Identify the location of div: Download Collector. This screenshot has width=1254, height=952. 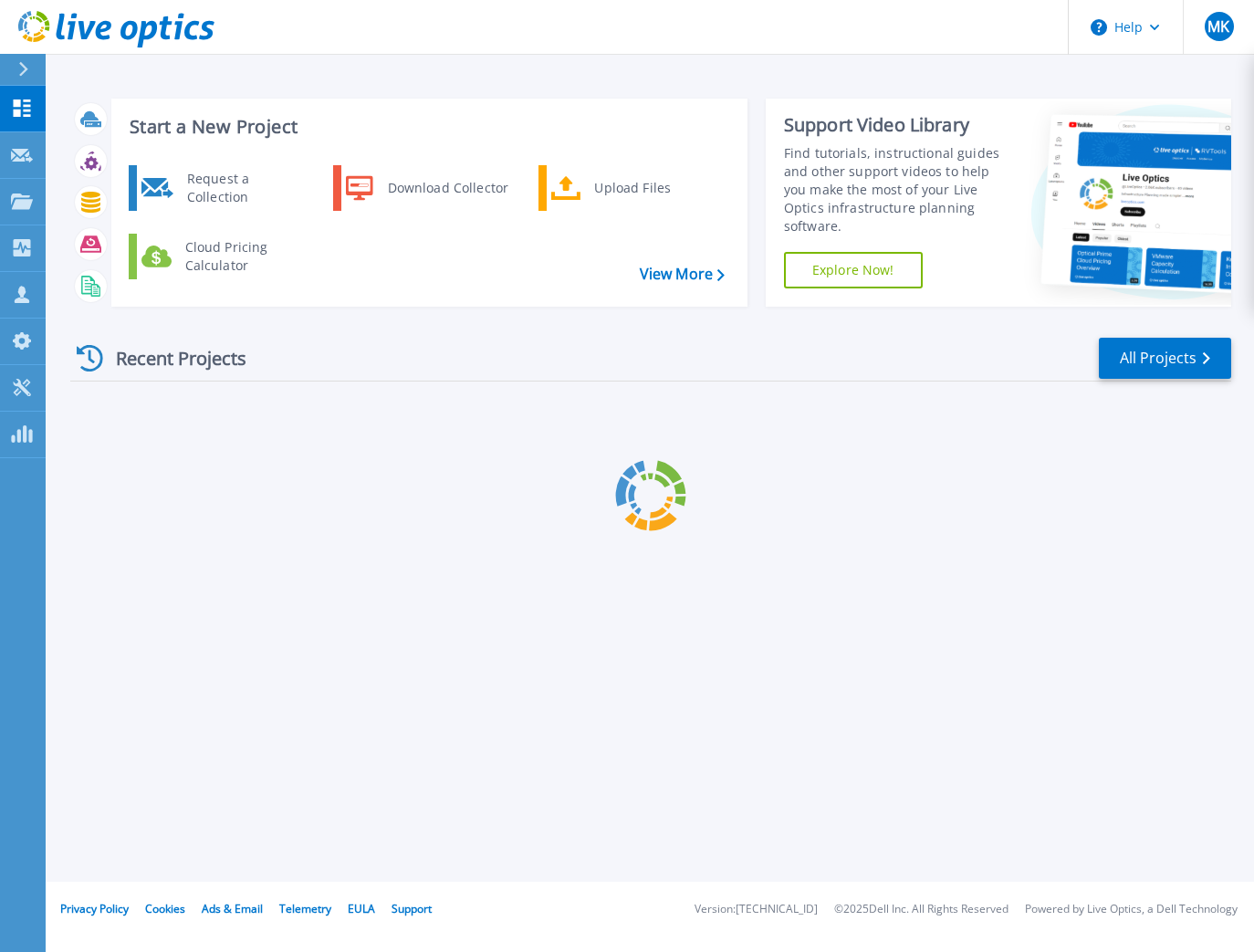
(447, 188).